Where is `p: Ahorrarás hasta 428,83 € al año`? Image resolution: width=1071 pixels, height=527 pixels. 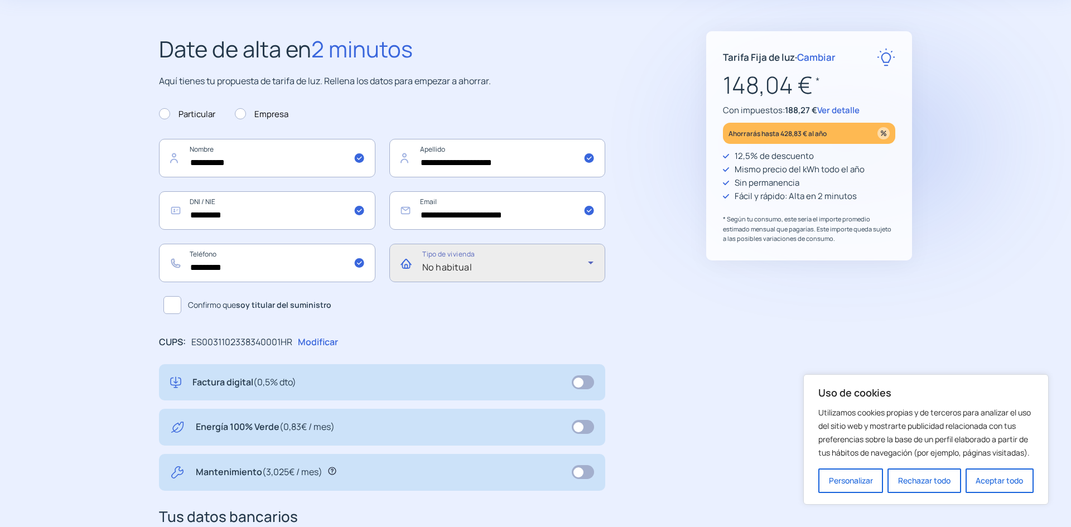
p: Ahorrarás hasta 428,83 € al año is located at coordinates (778, 133).